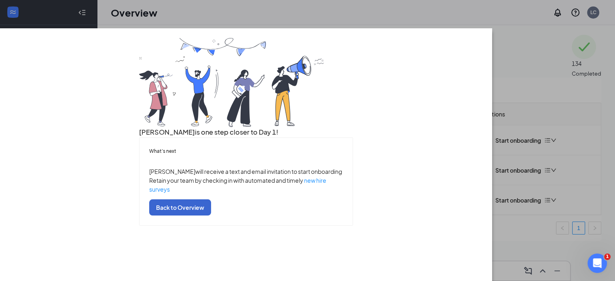  I want to click on span: 1, so click(607, 257).